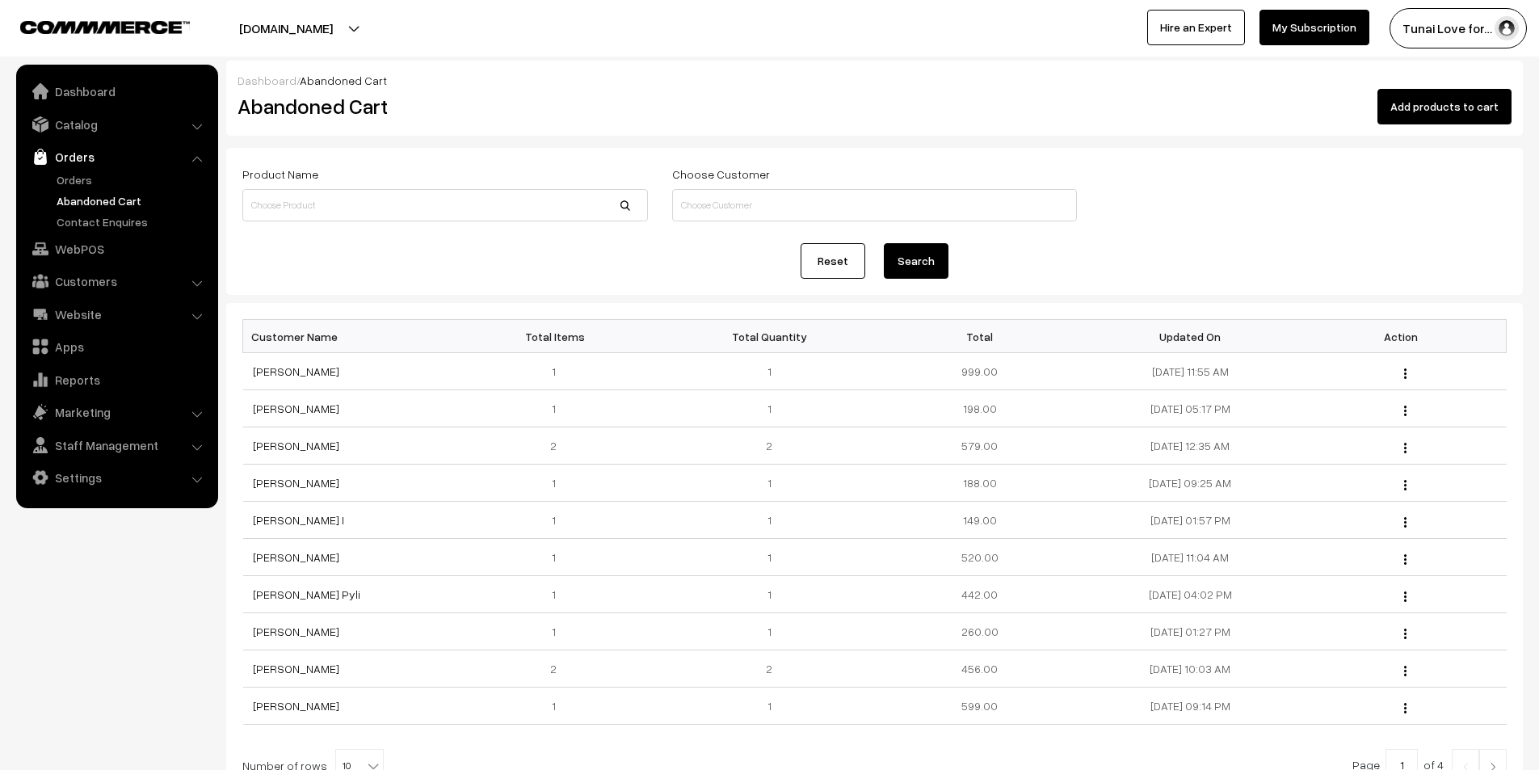 The height and width of the screenshot is (770, 1539). What do you see at coordinates (1458, 28) in the screenshot?
I see `button: Tunai Love for…` at bounding box center [1458, 28].